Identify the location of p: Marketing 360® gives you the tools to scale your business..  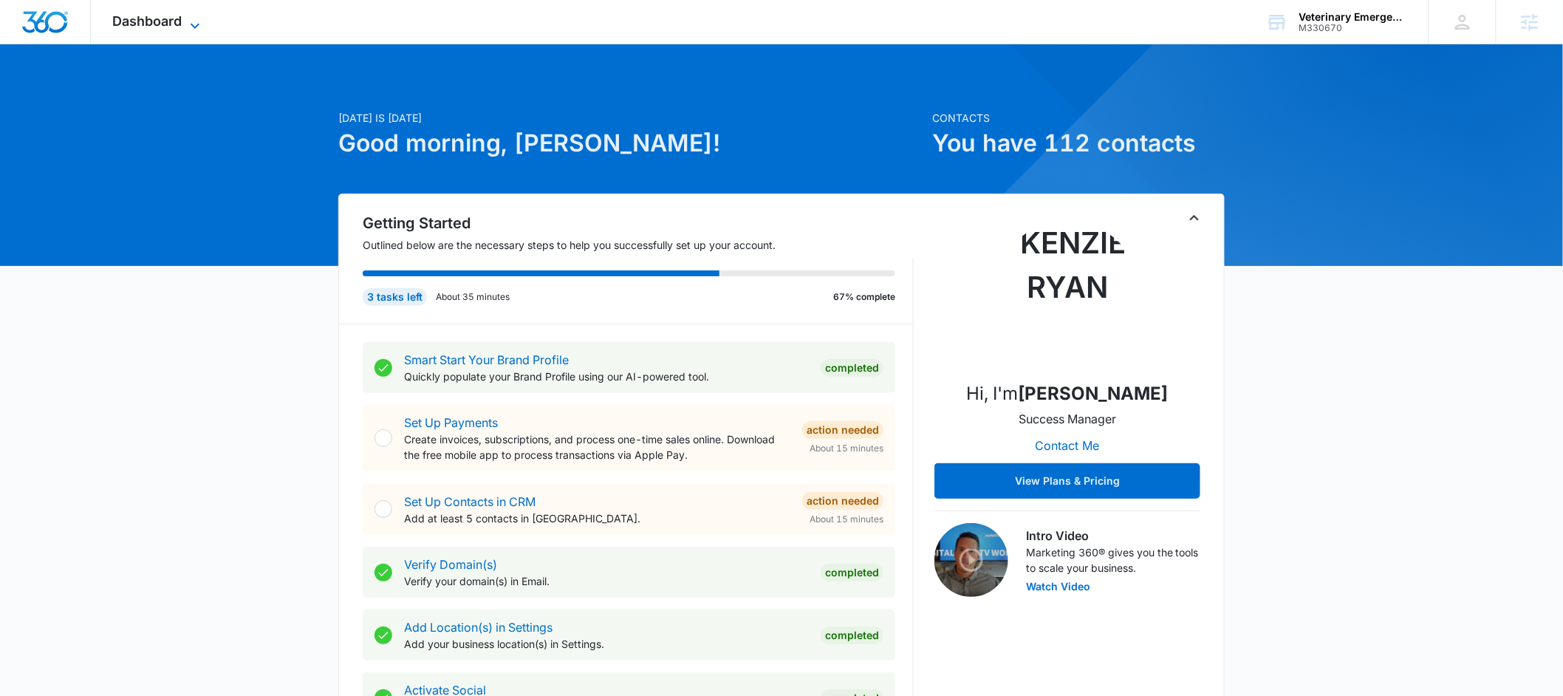
(1113, 560).